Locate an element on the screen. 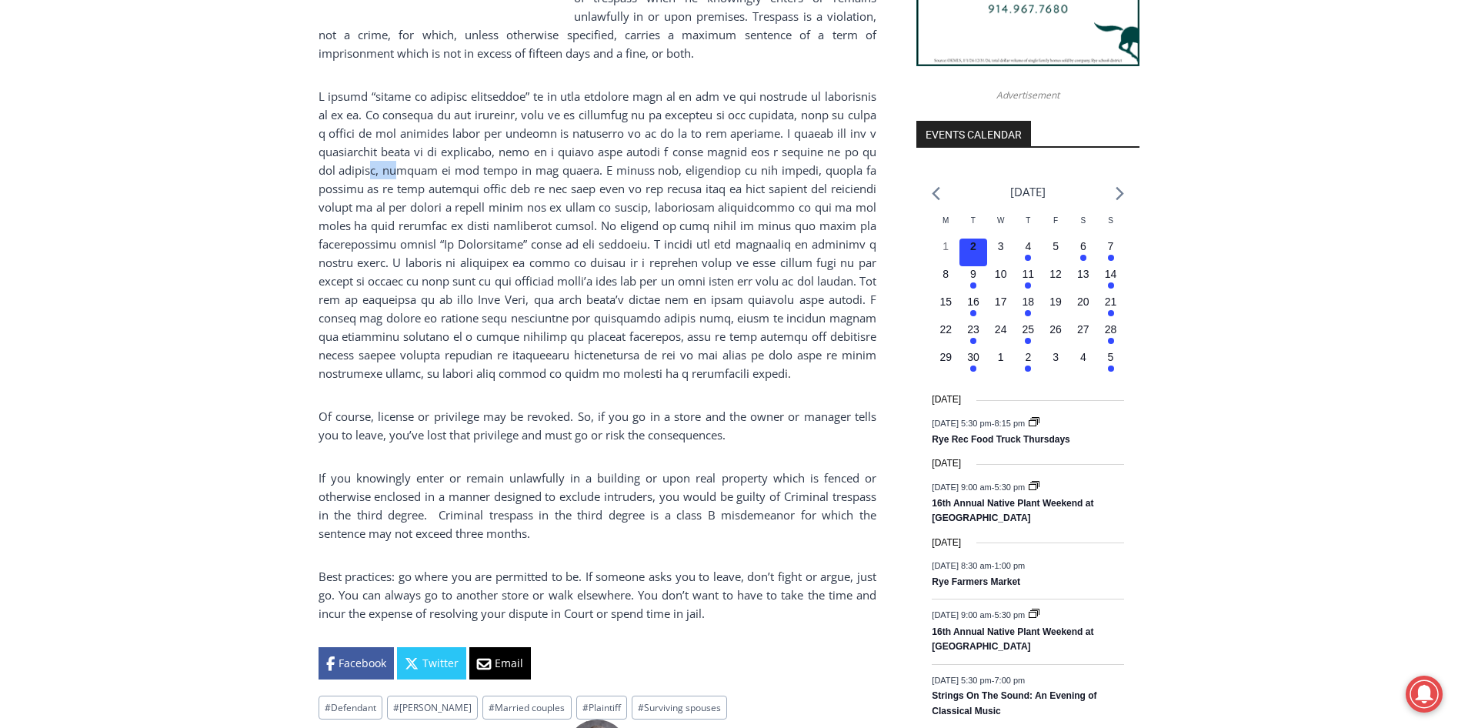 The image size is (1458, 728). button: 8 is located at coordinates (946, 280).